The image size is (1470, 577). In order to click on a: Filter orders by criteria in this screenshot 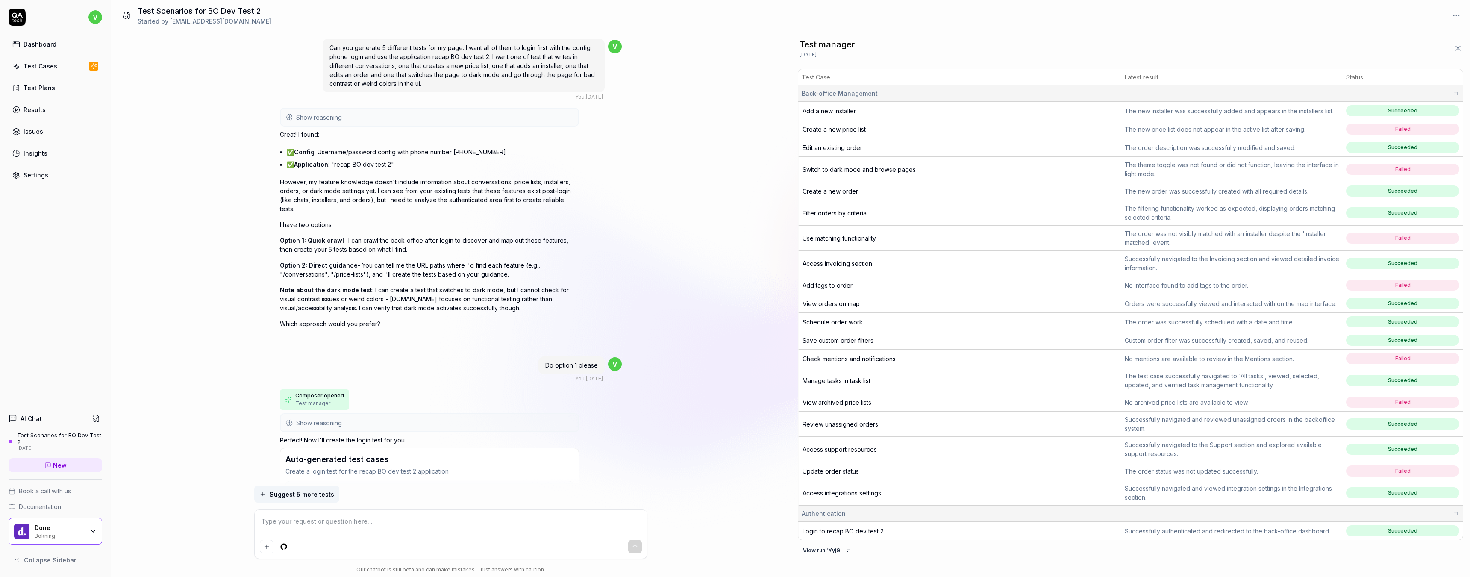, I will do `click(835, 213)`.